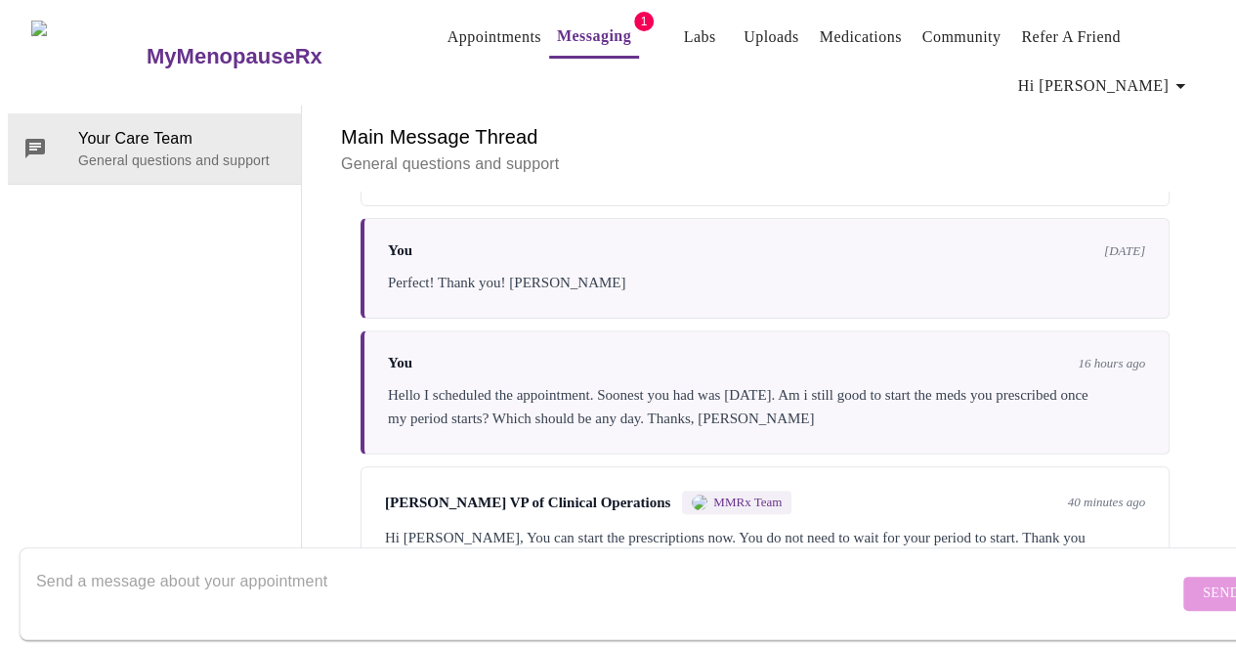  I want to click on span: 16 hours ago, so click(1111, 363).